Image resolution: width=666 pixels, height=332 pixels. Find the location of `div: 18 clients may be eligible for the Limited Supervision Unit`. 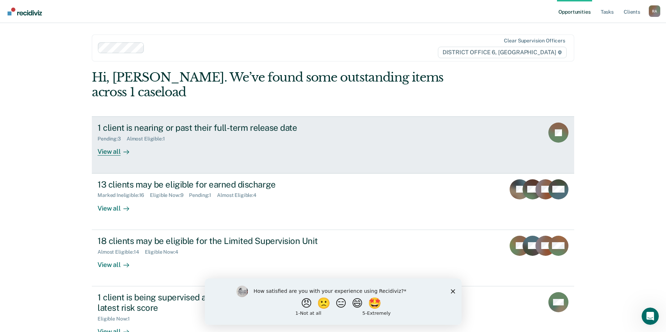

div: 18 clients may be eligible for the Limited Supervision Unit is located at coordinates (224, 240).